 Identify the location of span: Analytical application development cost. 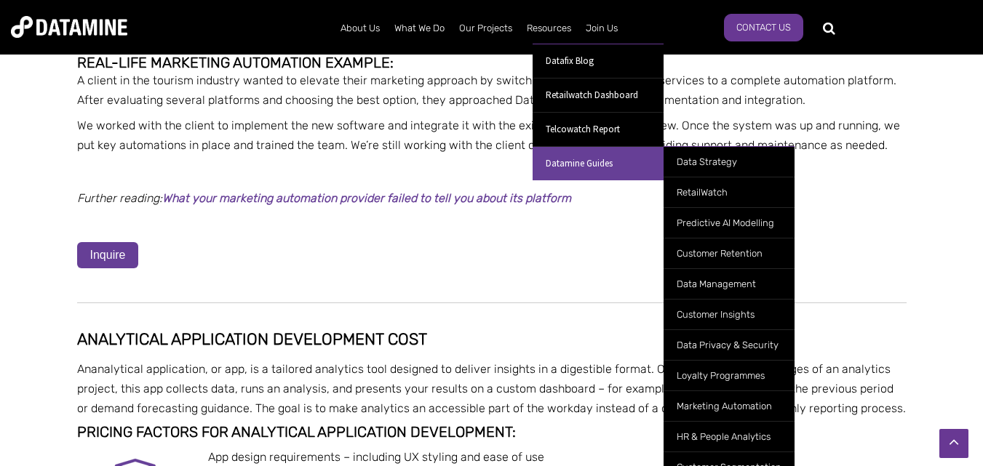
(252, 339).